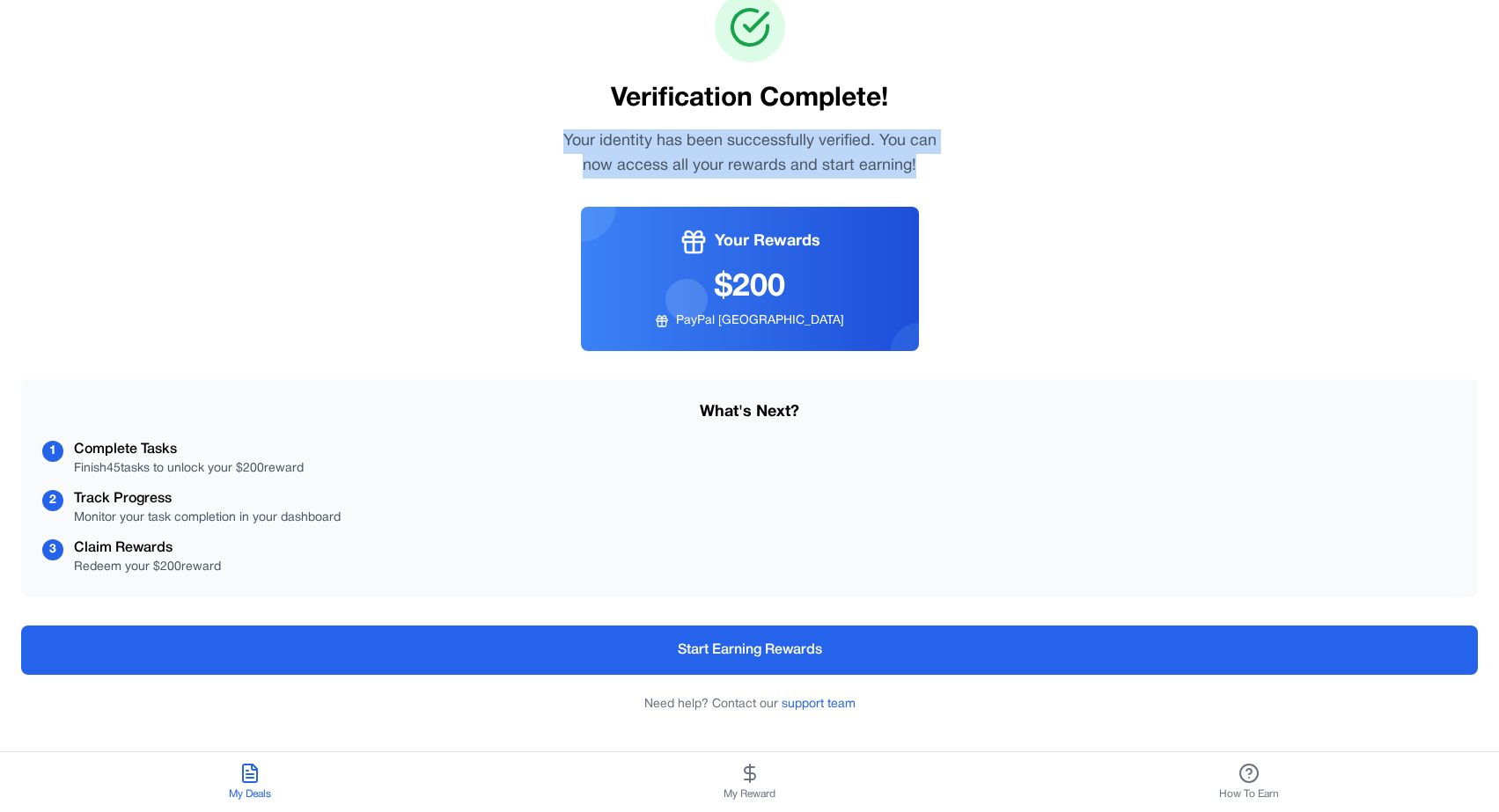  What do you see at coordinates (147, 548) in the screenshot?
I see `div: Claim Rewards` at bounding box center [147, 548].